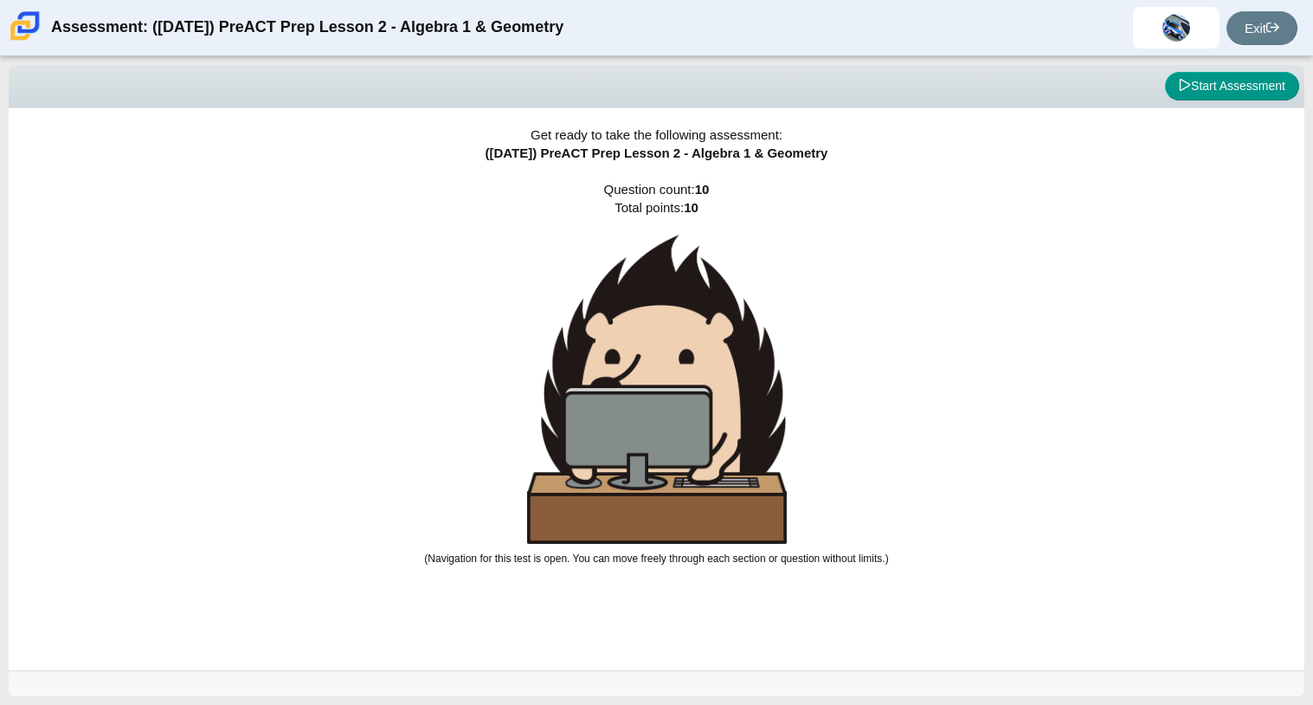 This screenshot has height=705, width=1313. I want to click on img: hedgehog-behind-computer-large.png, so click(657, 389).